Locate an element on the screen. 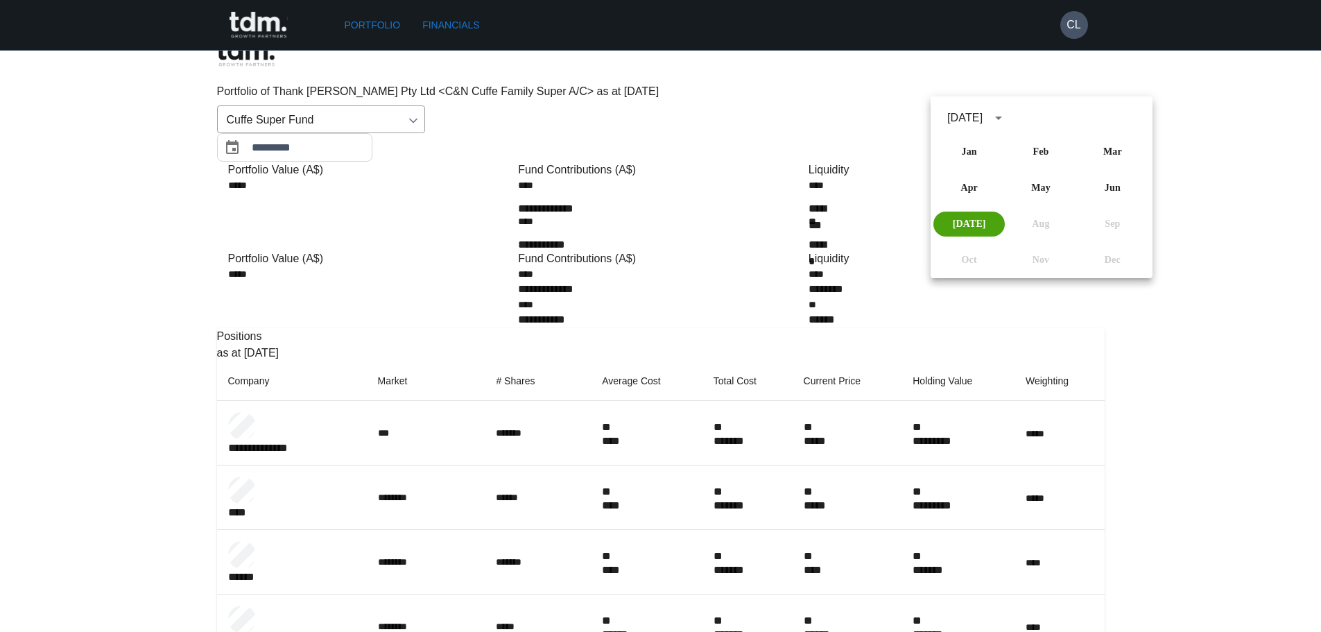  th: Weighting is located at coordinates (1060, 381).